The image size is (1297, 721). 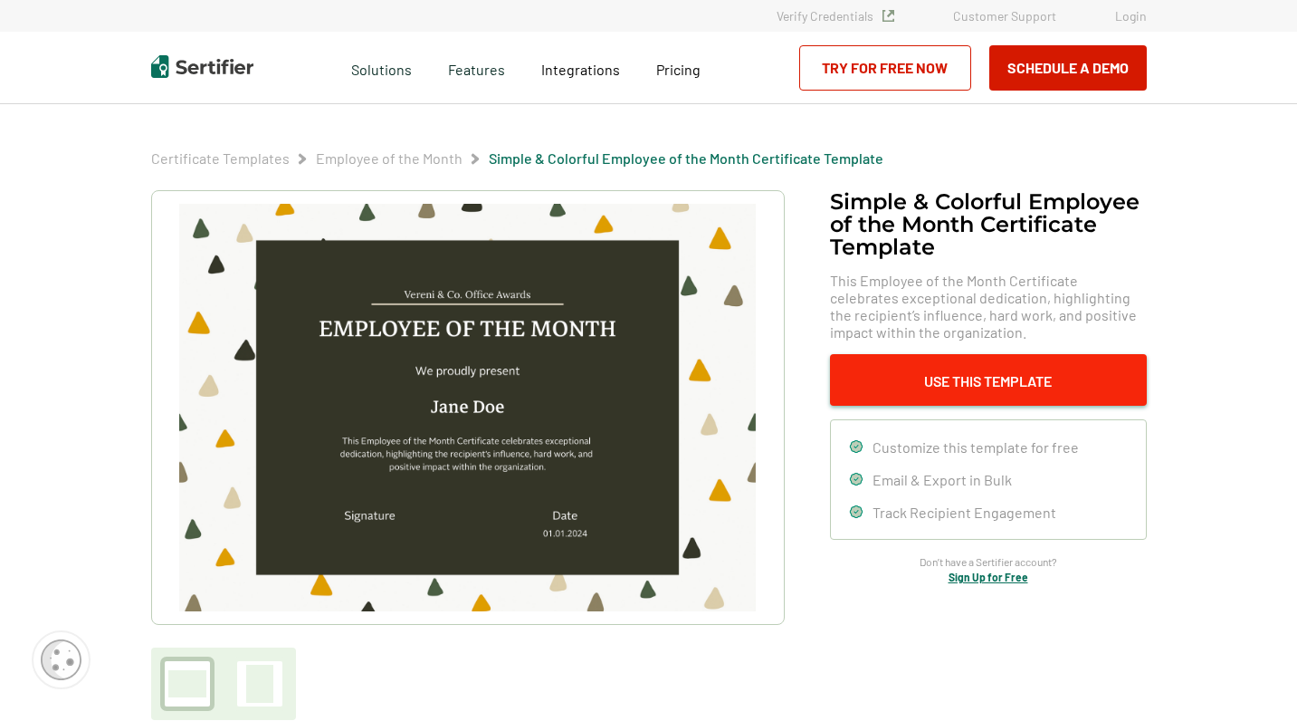 What do you see at coordinates (580, 69) in the screenshot?
I see `span: Integrations` at bounding box center [580, 69].